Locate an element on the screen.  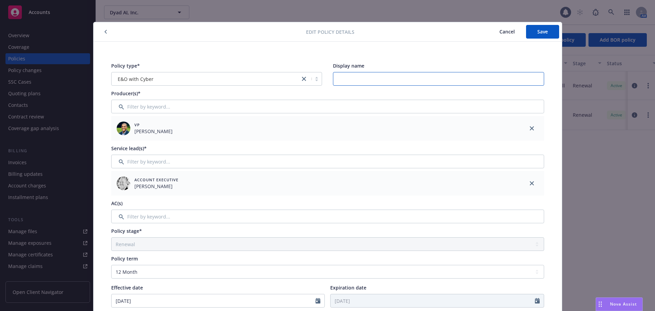
button: Cancel is located at coordinates (507, 32).